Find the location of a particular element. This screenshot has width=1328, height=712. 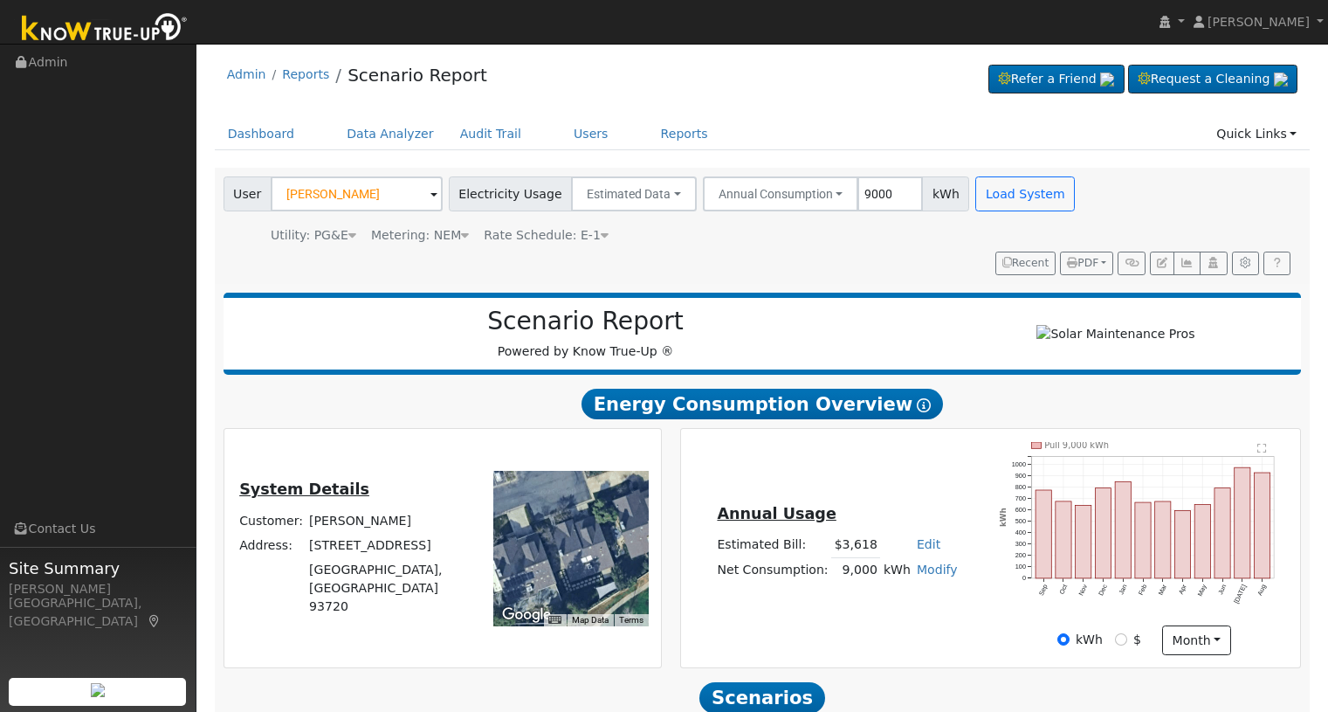

input: kWh is located at coordinates (1063, 639).